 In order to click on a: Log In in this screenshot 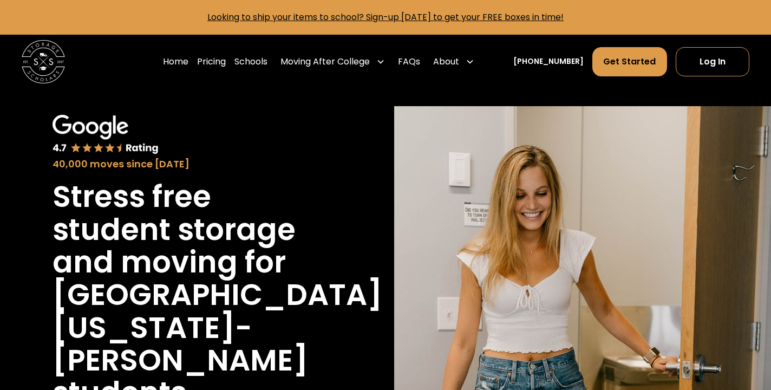, I will do `click(713, 62)`.